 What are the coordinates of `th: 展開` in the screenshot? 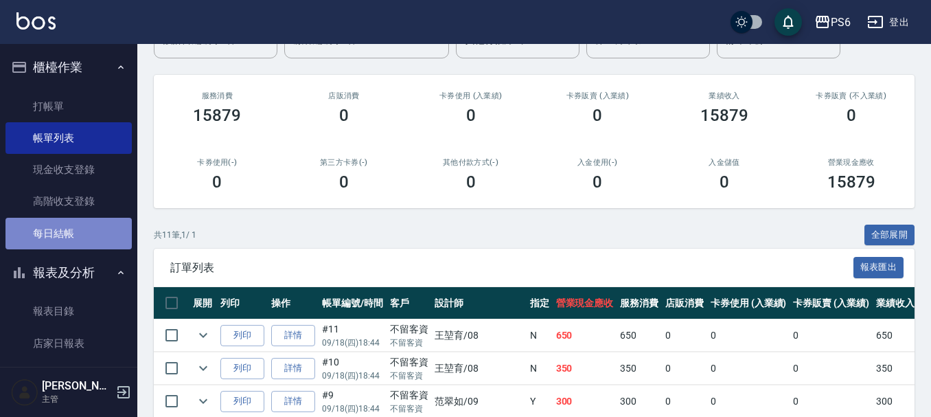 It's located at (203, 303).